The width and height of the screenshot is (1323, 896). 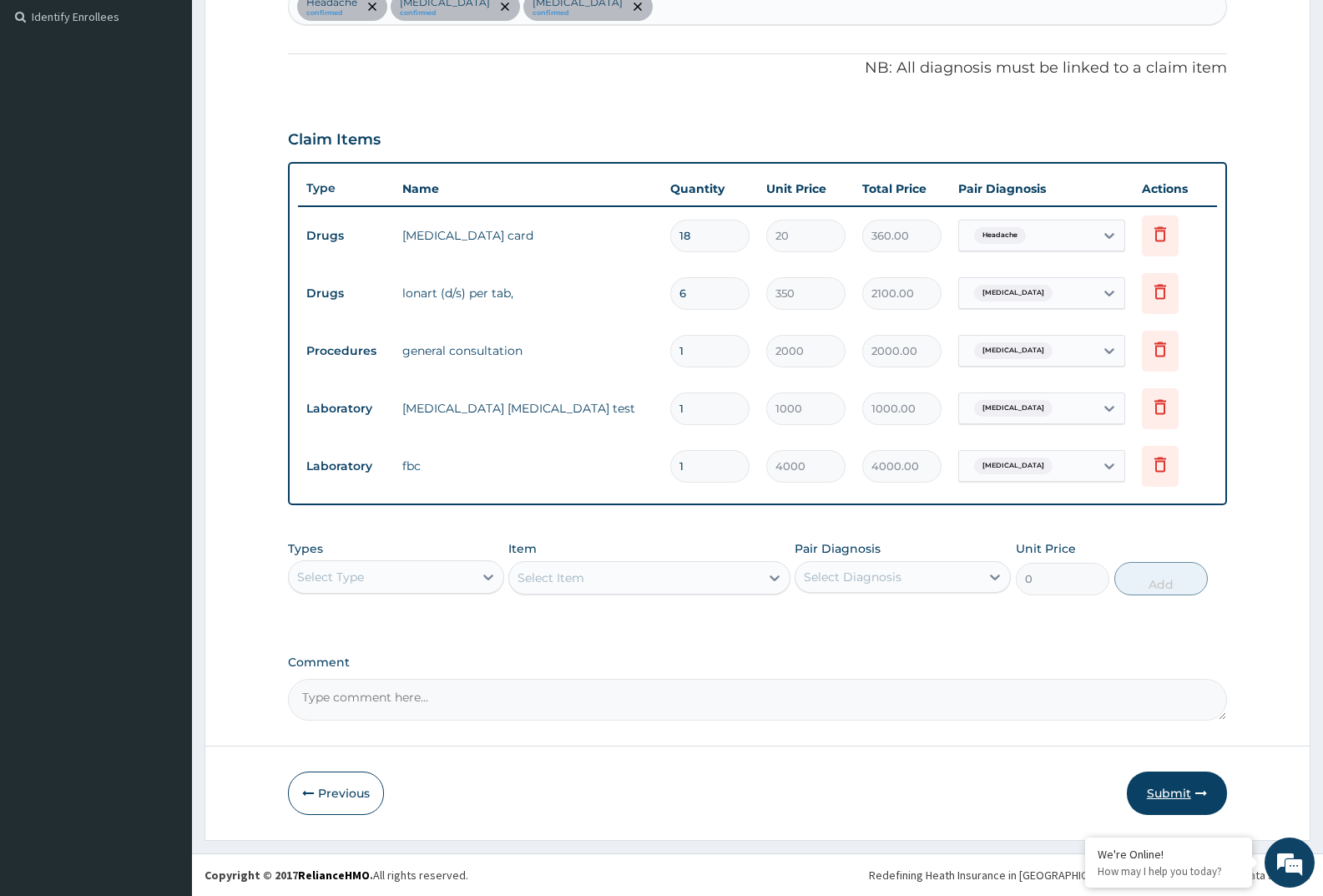 What do you see at coordinates (527, 293) in the screenshot?
I see `td: lonart (d/s) per tab,` at bounding box center [527, 293].